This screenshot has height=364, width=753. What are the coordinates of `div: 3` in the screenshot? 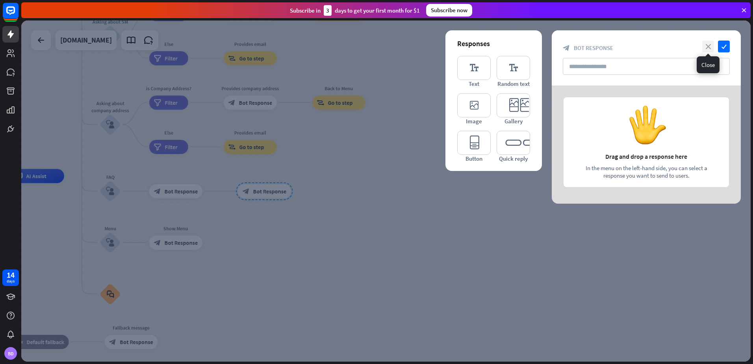 It's located at (328, 10).